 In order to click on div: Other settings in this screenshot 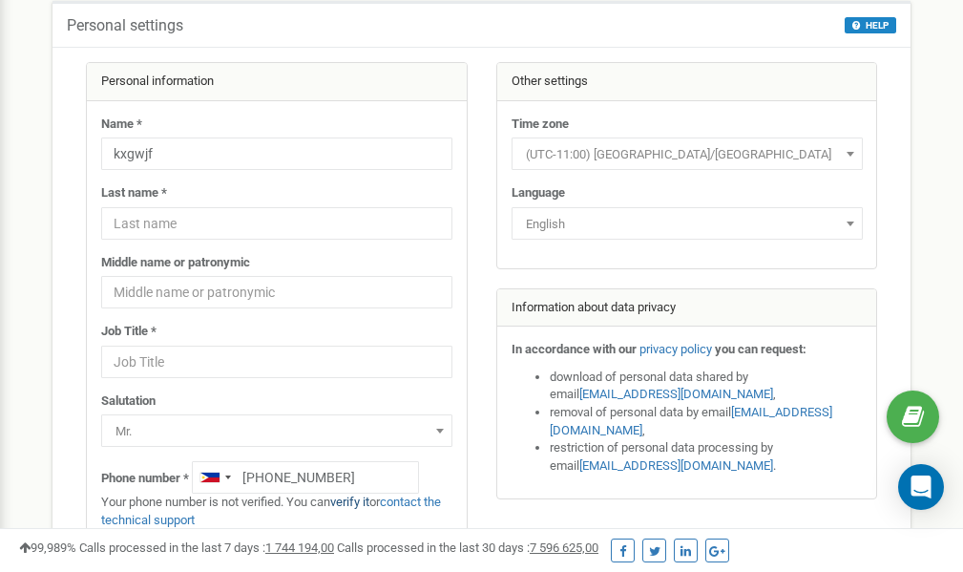, I will do `click(687, 82)`.